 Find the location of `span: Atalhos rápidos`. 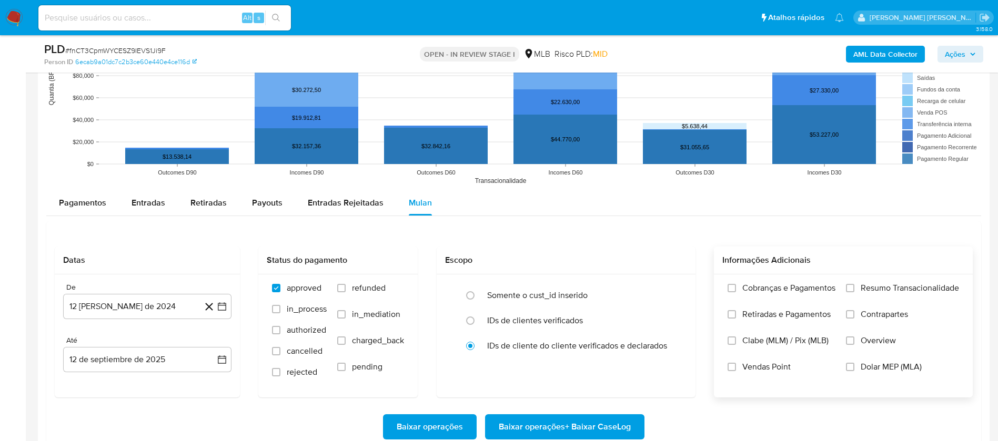

span: Atalhos rápidos is located at coordinates (796, 17).